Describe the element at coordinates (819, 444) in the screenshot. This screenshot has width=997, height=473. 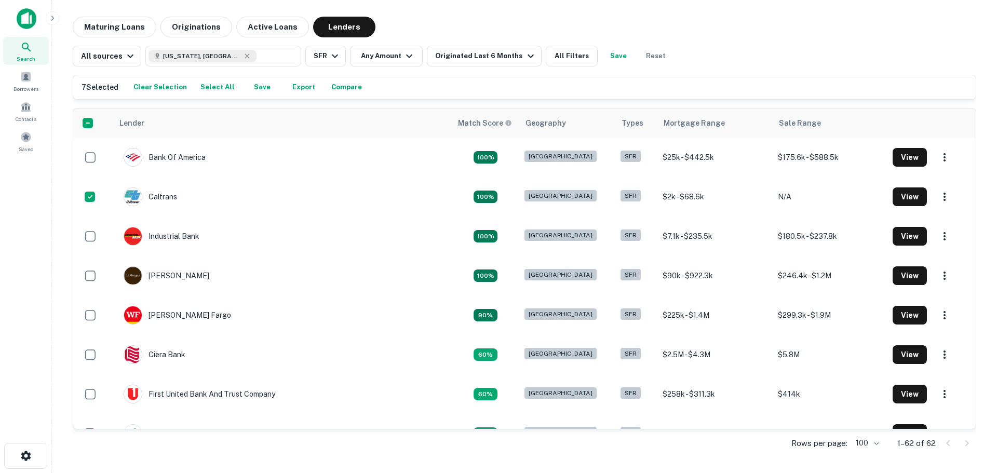
I see `p: Rows per page:` at that location.